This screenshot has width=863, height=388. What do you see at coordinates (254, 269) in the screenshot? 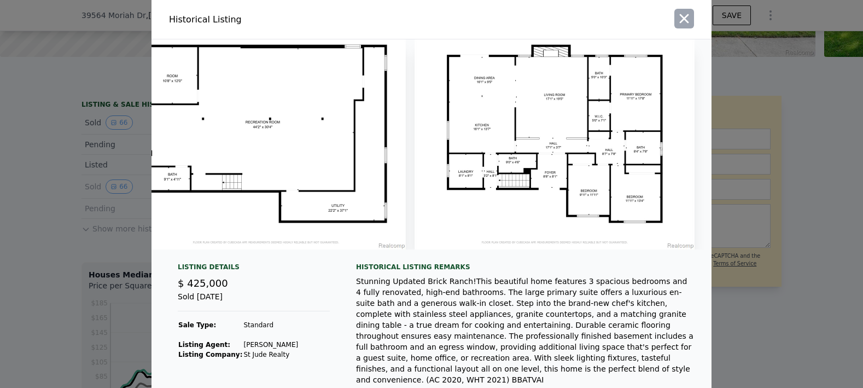
I see `div: Listing Details` at bounding box center [254, 269].